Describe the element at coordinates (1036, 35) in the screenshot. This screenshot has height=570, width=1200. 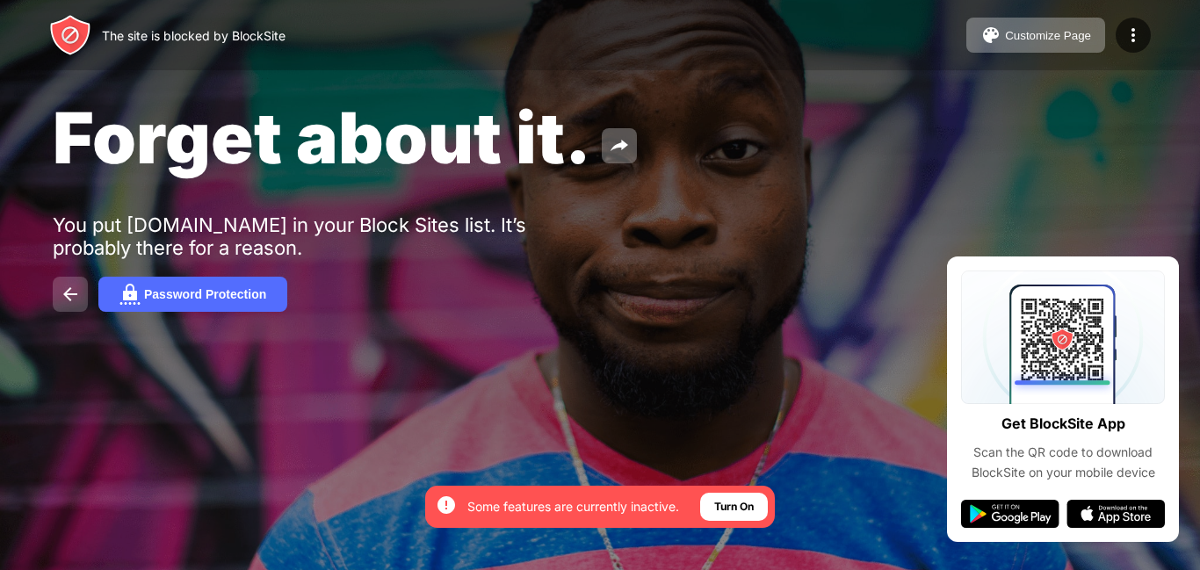
I see `button: Customize Page` at that location.